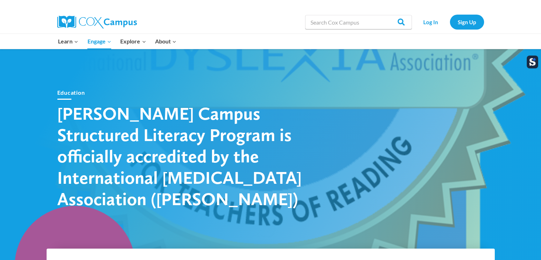  I want to click on span: About, so click(166, 41).